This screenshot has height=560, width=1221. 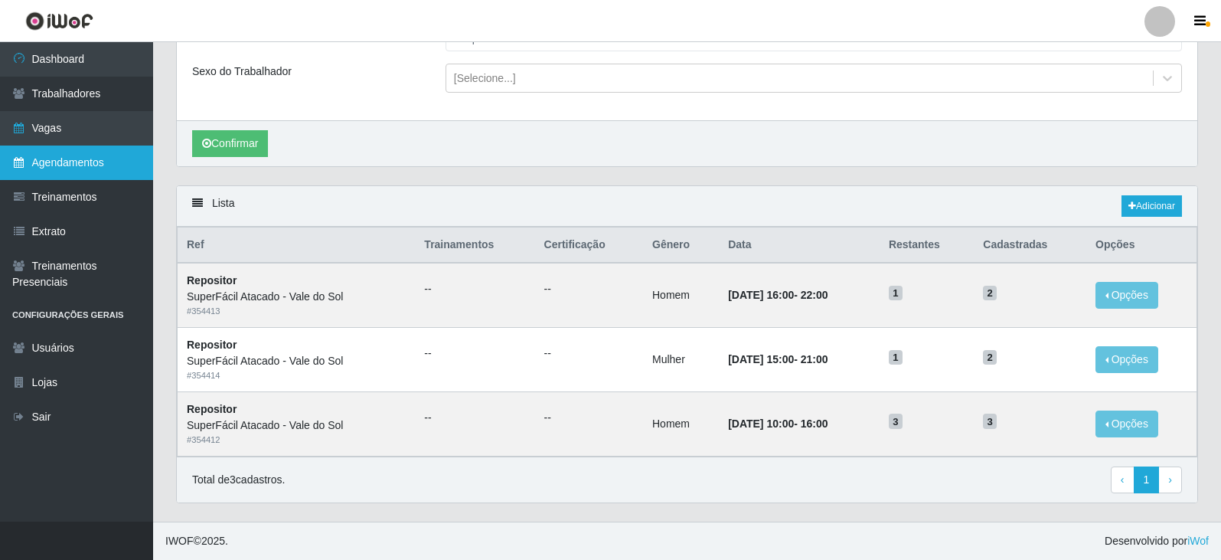 What do you see at coordinates (1146, 480) in the screenshot?
I see `nav: pagination` at bounding box center [1146, 480].